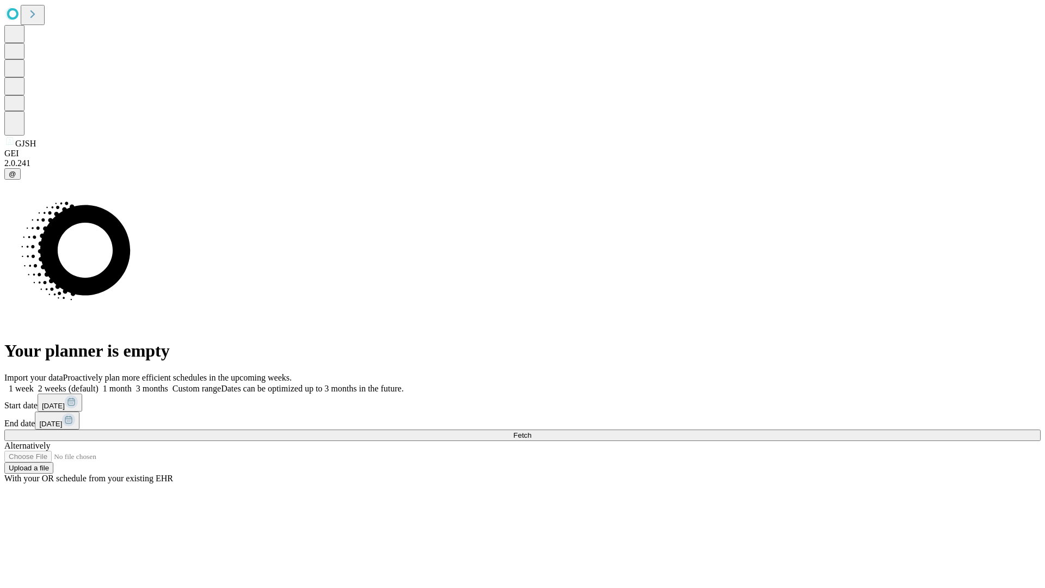  What do you see at coordinates (27, 445) in the screenshot?
I see `span: Alternatively` at bounding box center [27, 445].